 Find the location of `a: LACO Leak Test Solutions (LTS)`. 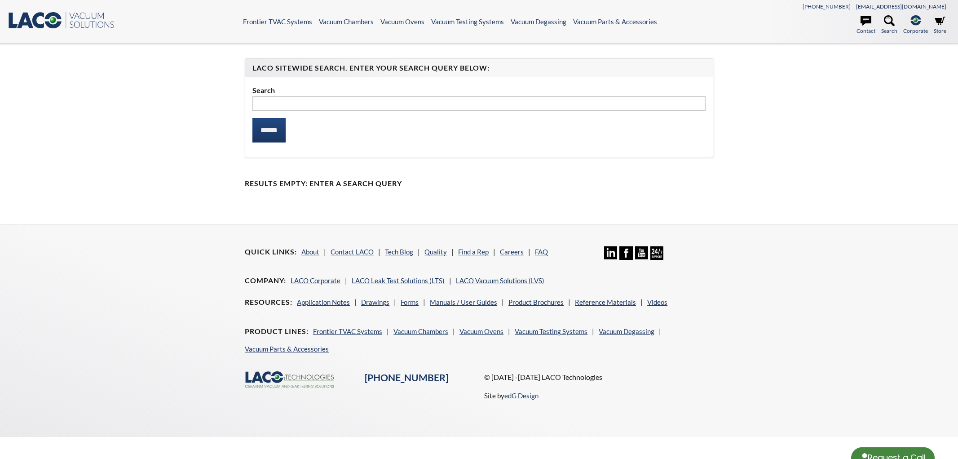

a: LACO Leak Test Solutions (LTS) is located at coordinates (398, 280).